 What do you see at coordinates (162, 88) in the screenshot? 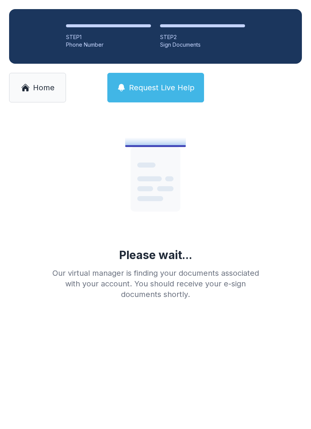
I see `span: Request Live Help` at bounding box center [162, 88].